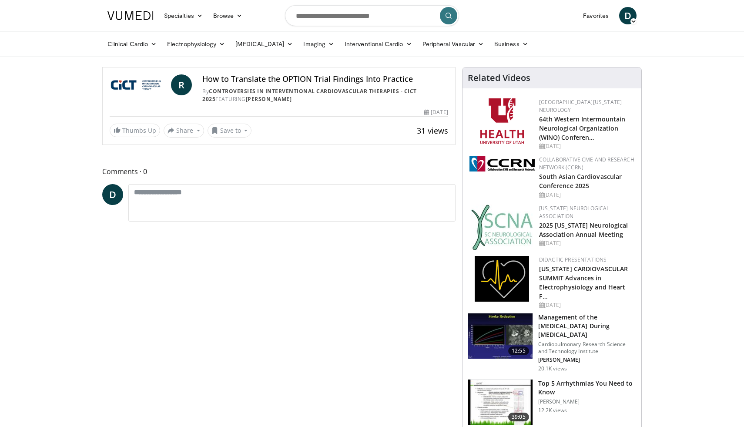 The width and height of the screenshot is (744, 427). What do you see at coordinates (372, 16) in the screenshot?
I see `input: Search topics, interventions` at bounding box center [372, 16].